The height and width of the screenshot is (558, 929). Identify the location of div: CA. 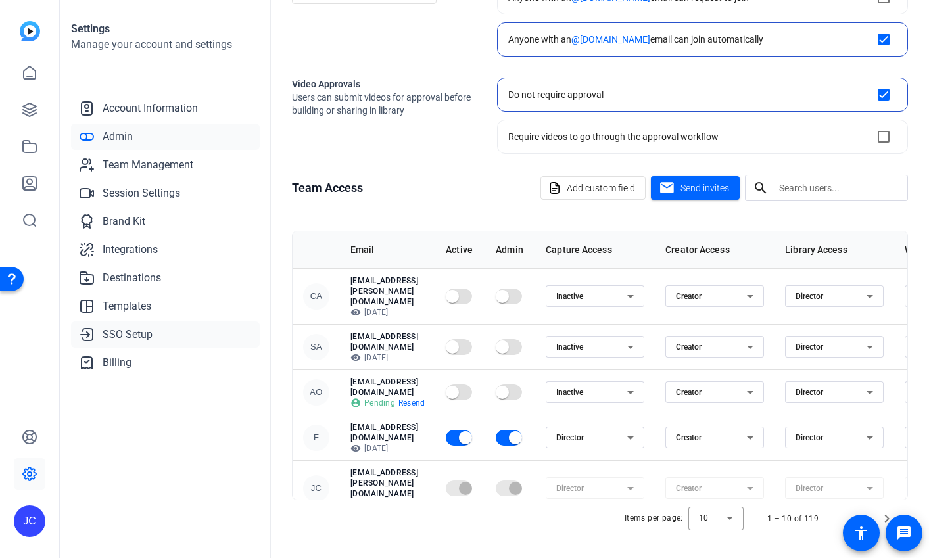
(316, 297).